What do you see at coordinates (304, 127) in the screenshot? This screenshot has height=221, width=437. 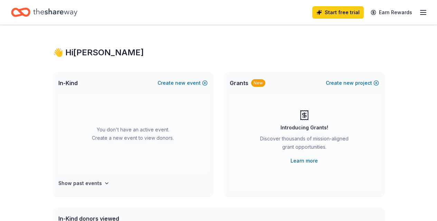 I see `div: Introducing Grants!` at bounding box center [304, 127].